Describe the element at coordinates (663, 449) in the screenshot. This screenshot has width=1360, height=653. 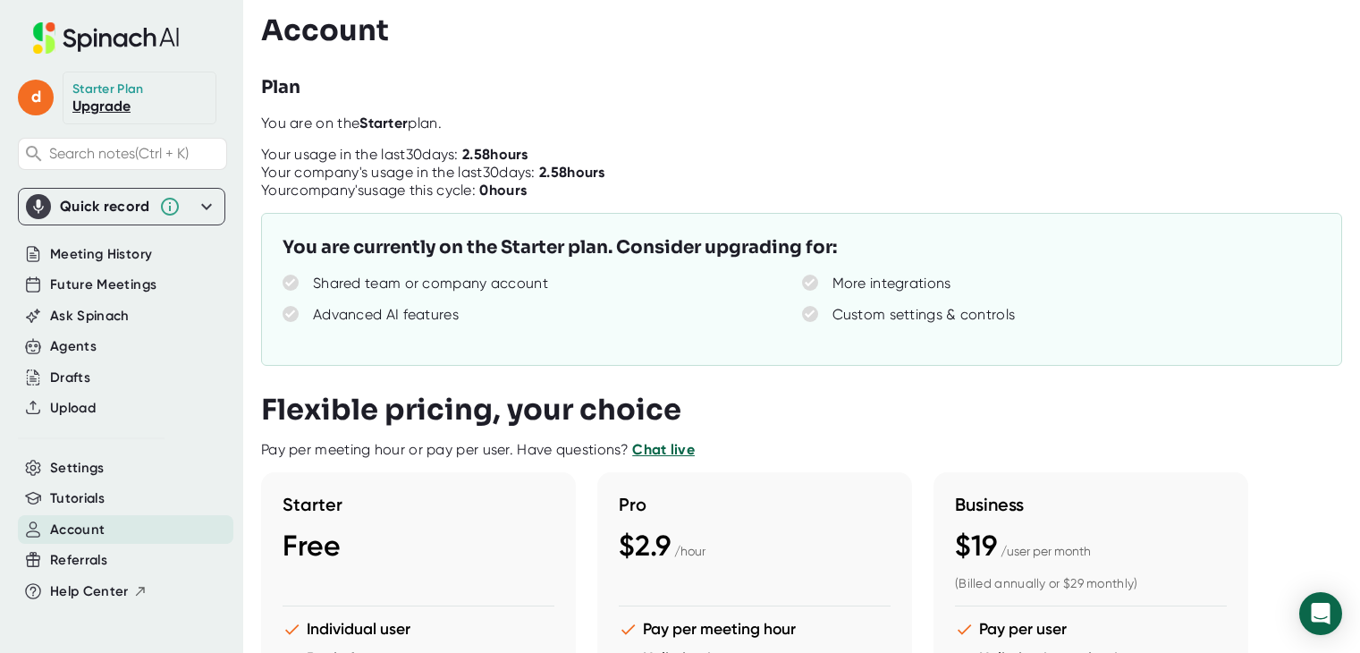
I see `a: Chat live` at that location.